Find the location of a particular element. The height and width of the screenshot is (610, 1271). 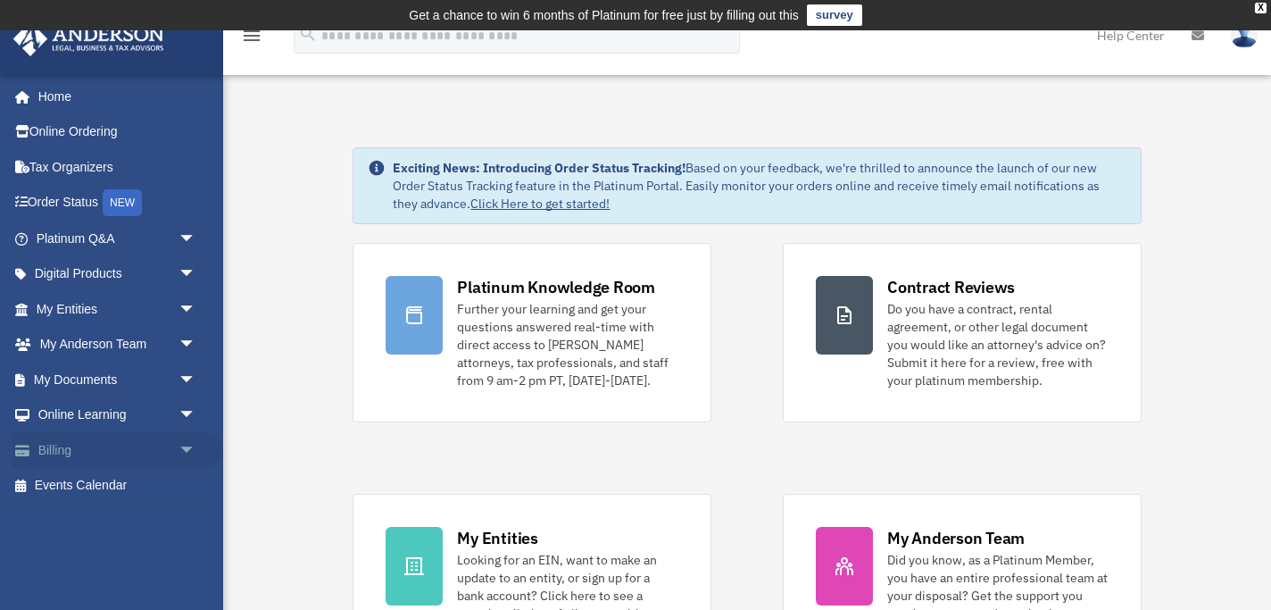

img: Anderson Advisors Platinum Portal is located at coordinates (88, 38).